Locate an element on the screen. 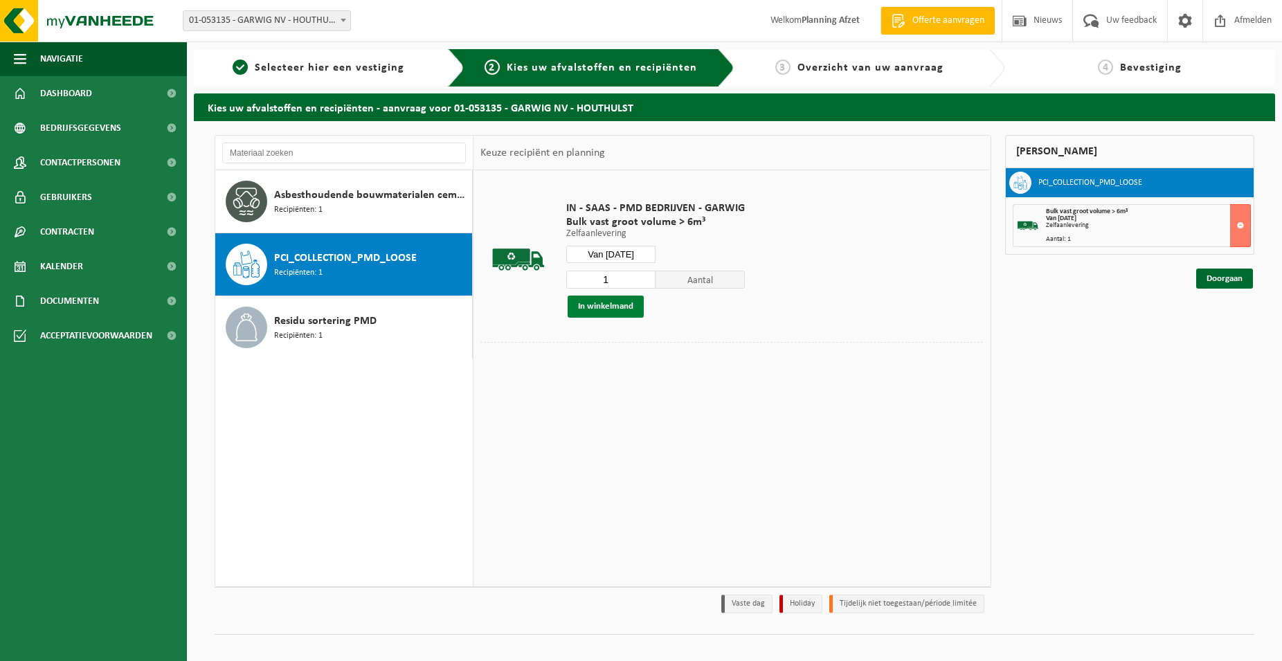 This screenshot has height=661, width=1282. span: PCI_COLLECTION_PMD_LOOSE is located at coordinates (345, 258).